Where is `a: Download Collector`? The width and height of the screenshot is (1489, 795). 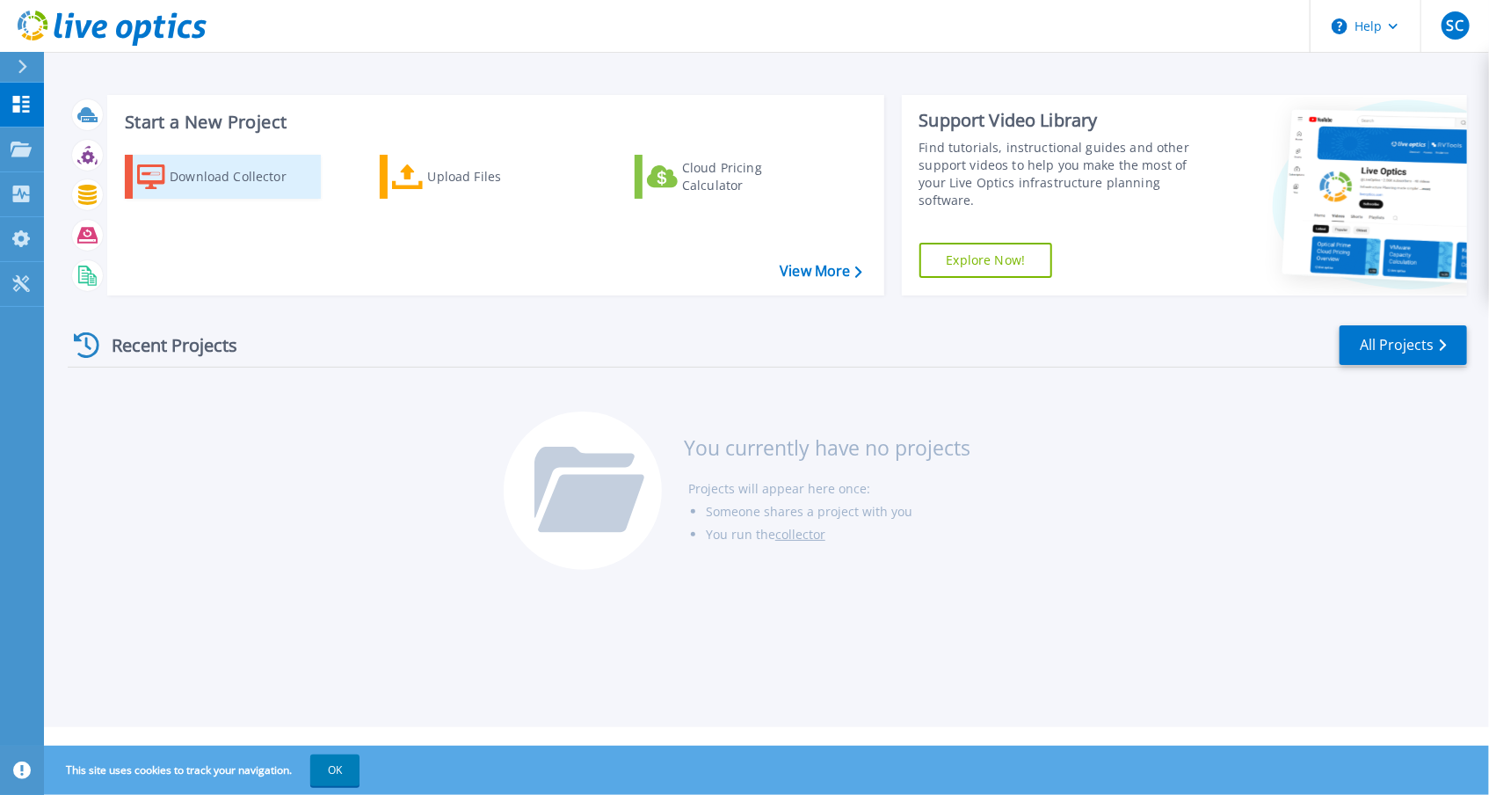 a: Download Collector is located at coordinates (222, 177).